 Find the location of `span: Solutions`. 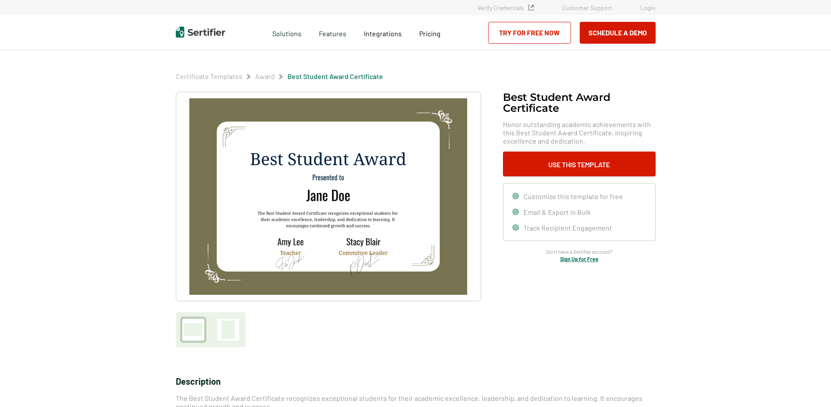

span: Solutions is located at coordinates (287, 32).